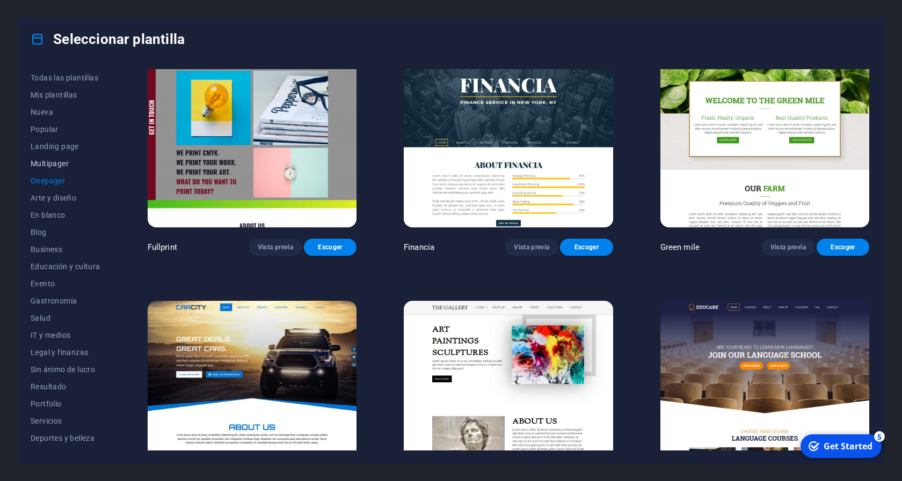 Image resolution: width=902 pixels, height=481 pixels. Describe the element at coordinates (65, 250) in the screenshot. I see `button: Business` at that location.